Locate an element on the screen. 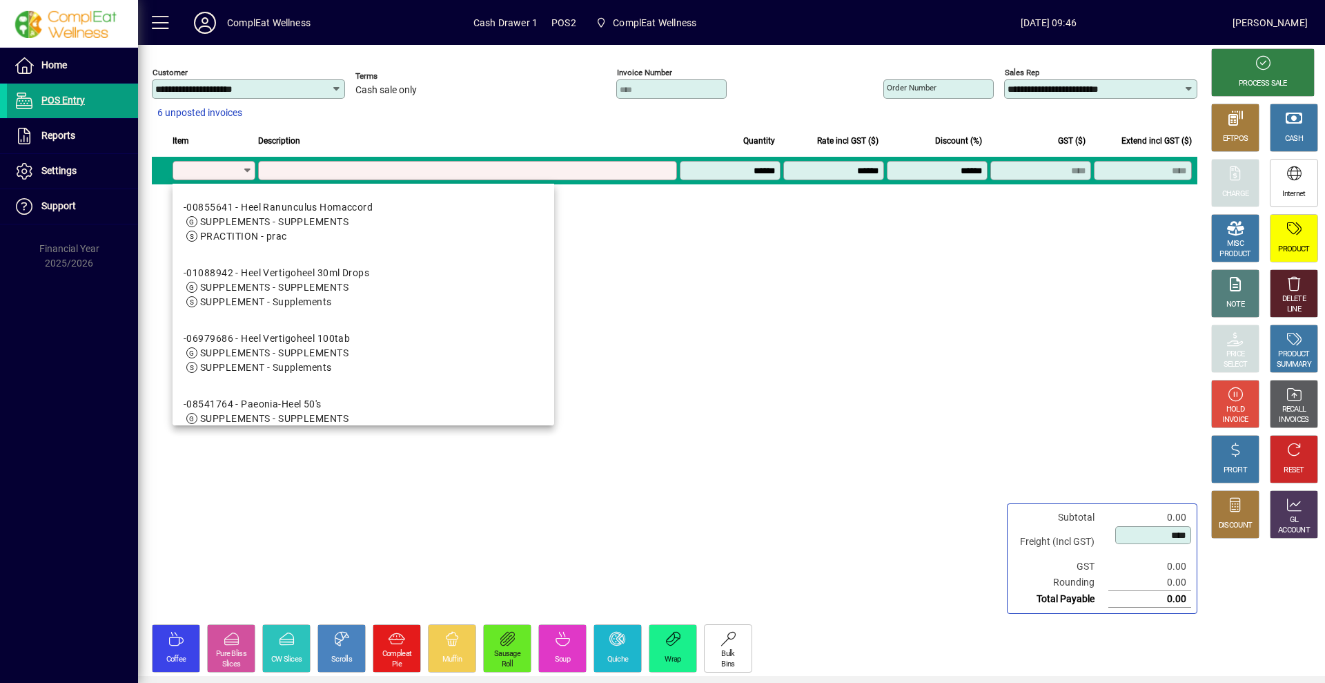 This screenshot has height=683, width=1325. span: Description is located at coordinates (279, 141).